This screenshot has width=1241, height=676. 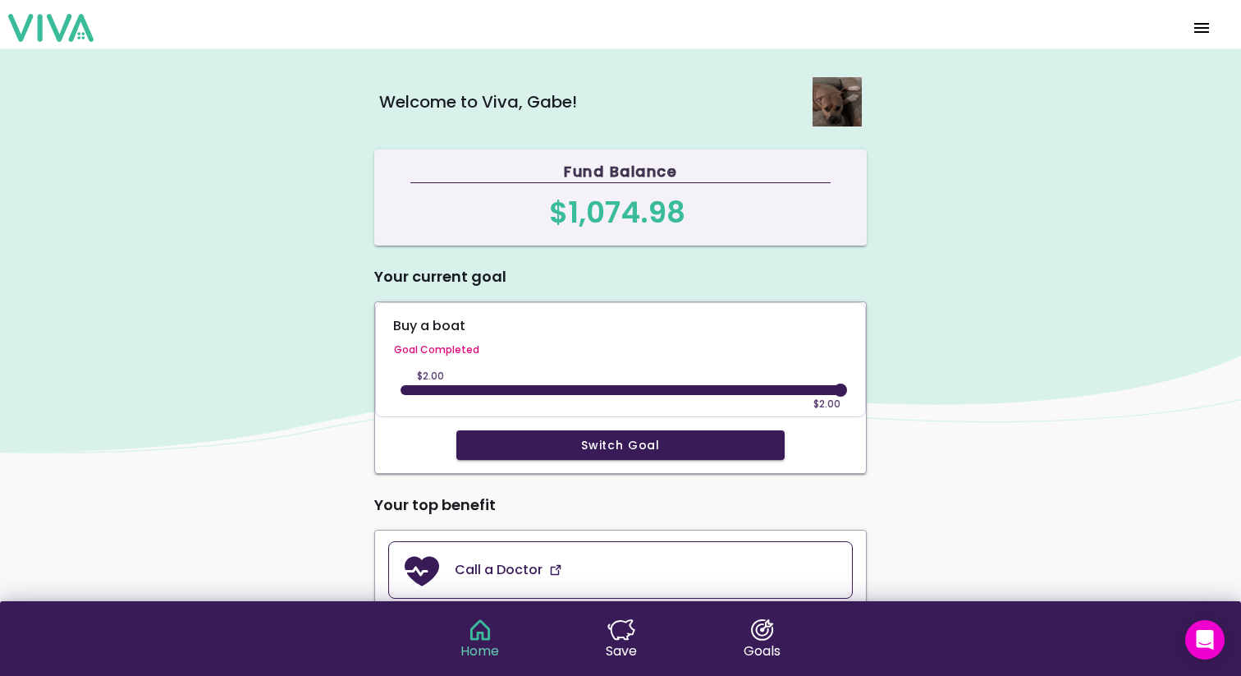 What do you see at coordinates (621, 650) in the screenshot?
I see `ion-text: Save` at bounding box center [621, 650].